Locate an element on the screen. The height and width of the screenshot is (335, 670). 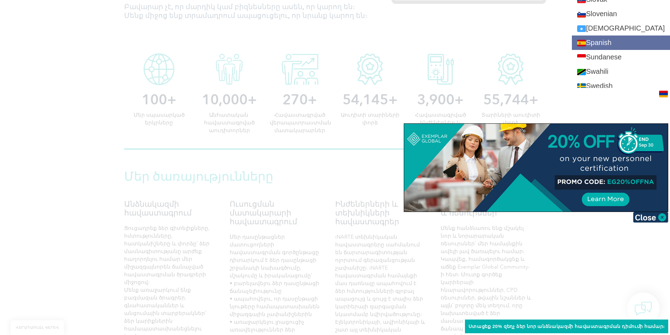
a: Spanish is located at coordinates (621, 43).